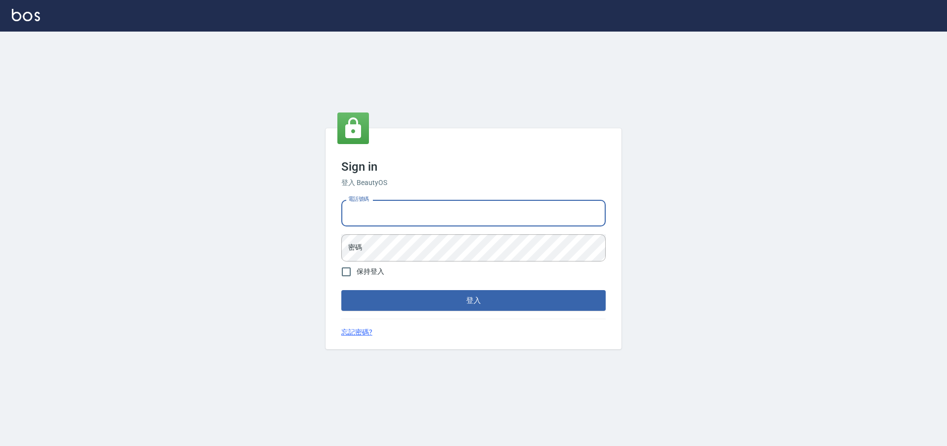  I want to click on label: 電話號碼, so click(359, 199).